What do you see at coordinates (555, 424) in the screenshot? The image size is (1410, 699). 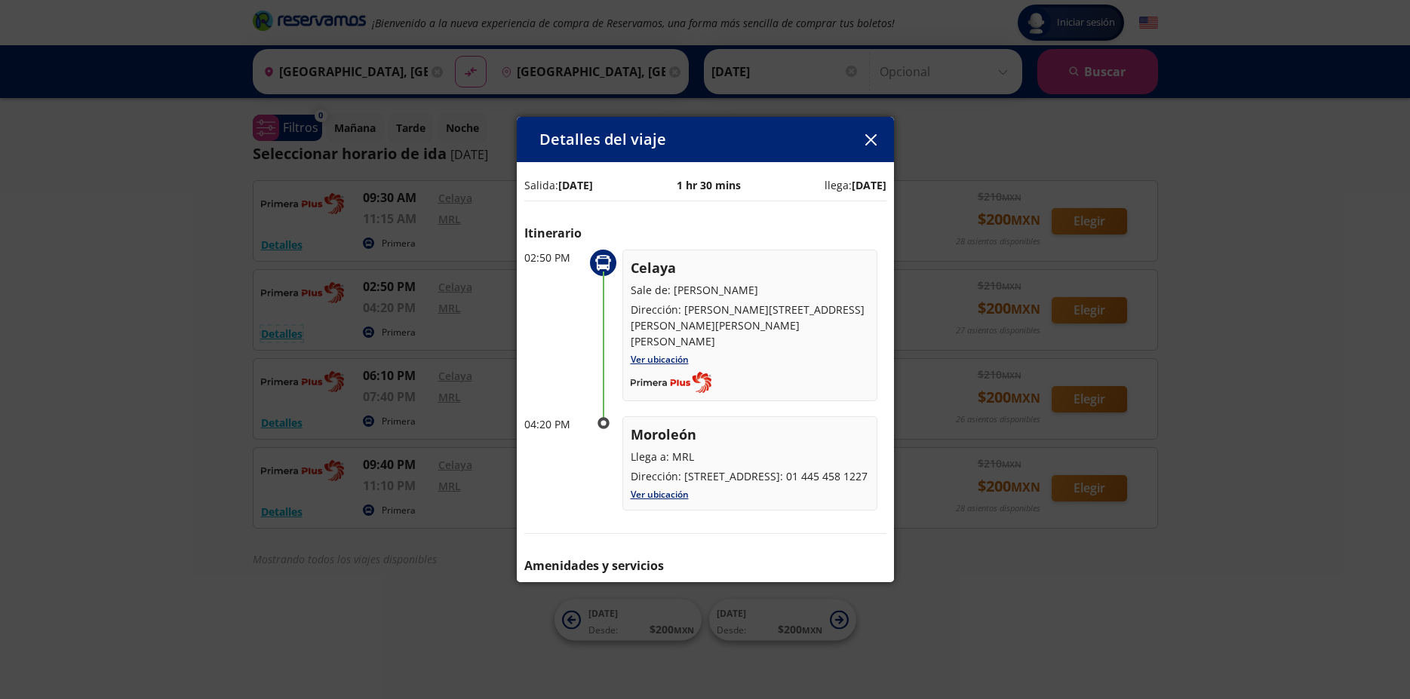 I see `p: 04:20 PM` at bounding box center [555, 424].